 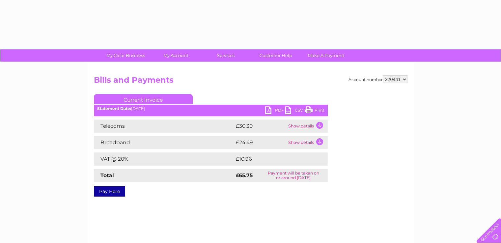 What do you see at coordinates (378, 79) in the screenshot?
I see `div: Account number` at bounding box center [378, 79].